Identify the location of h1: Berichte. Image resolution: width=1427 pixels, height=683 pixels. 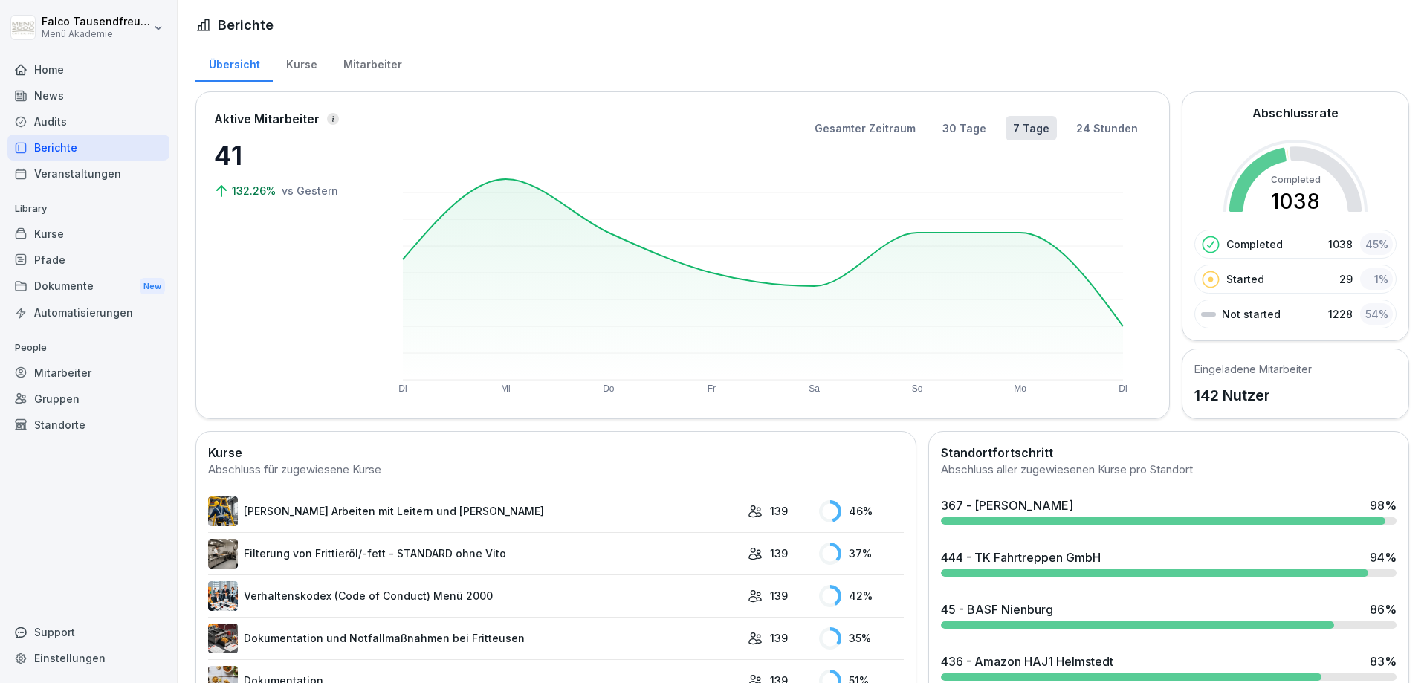
(245, 25).